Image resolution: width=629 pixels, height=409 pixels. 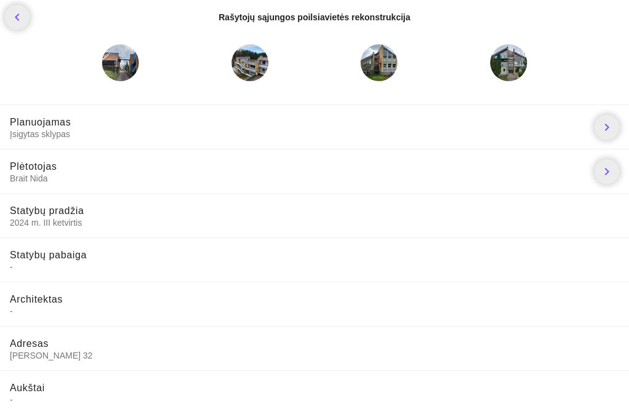 I want to click on span: Planuojamas, so click(x=41, y=122).